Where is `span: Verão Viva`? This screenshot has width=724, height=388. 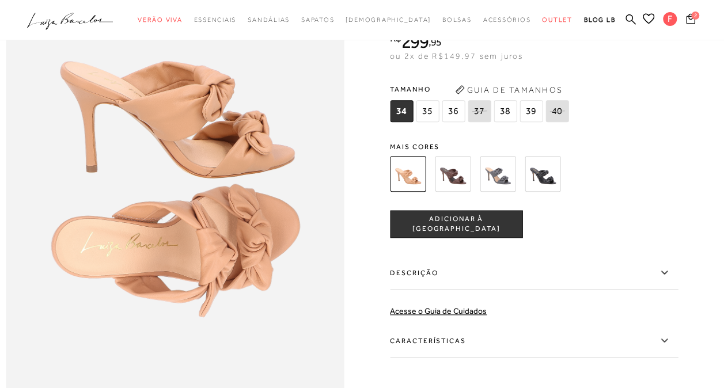 span: Verão Viva is located at coordinates (160, 20).